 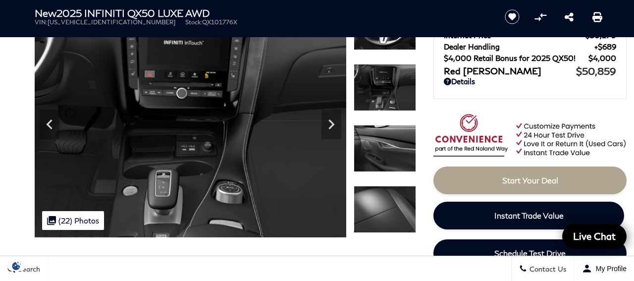 What do you see at coordinates (528, 215) in the screenshot?
I see `a: Instant Trade Value` at bounding box center [528, 215].